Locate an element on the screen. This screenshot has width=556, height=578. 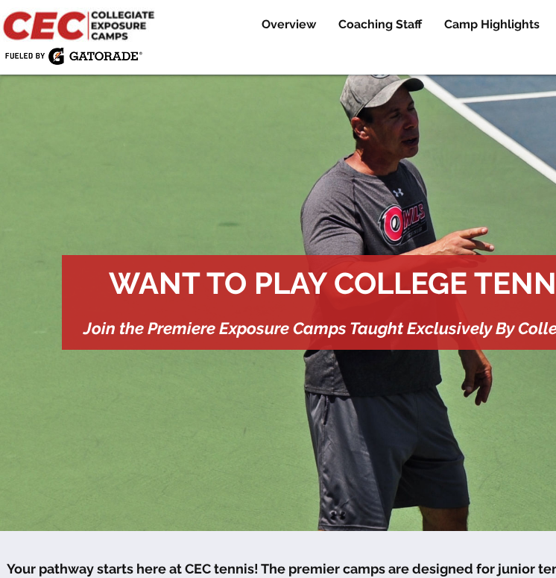
p: Camp Highlights is located at coordinates (492, 25).